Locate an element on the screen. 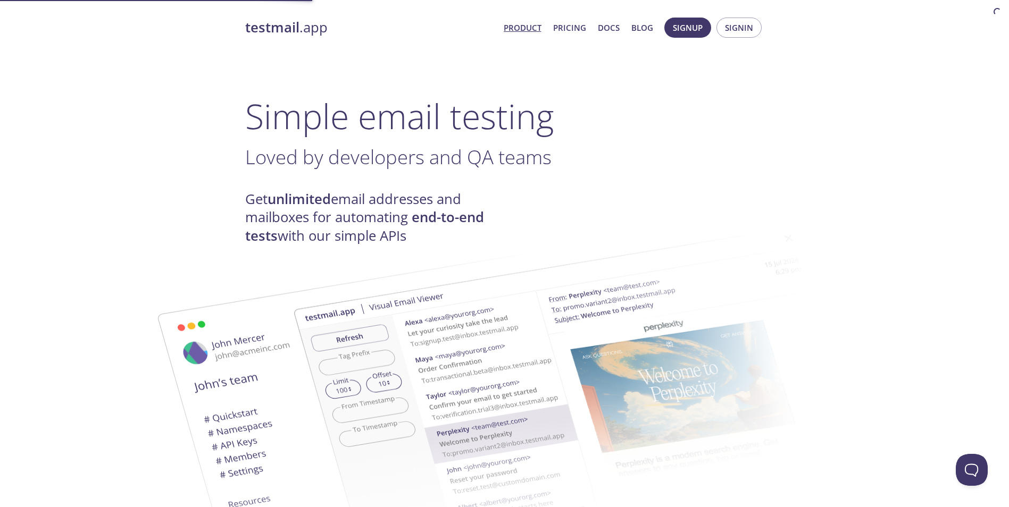  a: testmail.app is located at coordinates (370, 28).